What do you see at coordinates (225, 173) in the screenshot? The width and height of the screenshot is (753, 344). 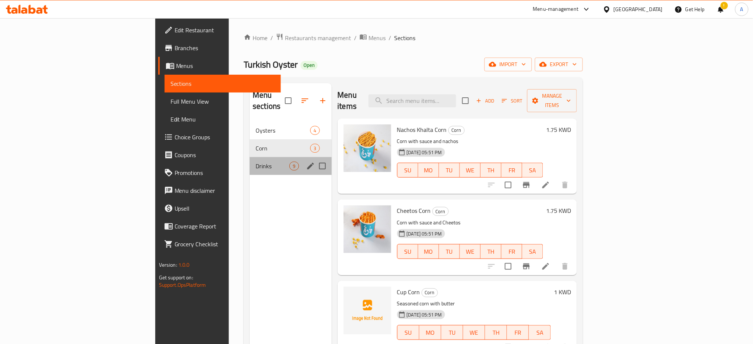 I see `span: Promotions` at bounding box center [225, 173].